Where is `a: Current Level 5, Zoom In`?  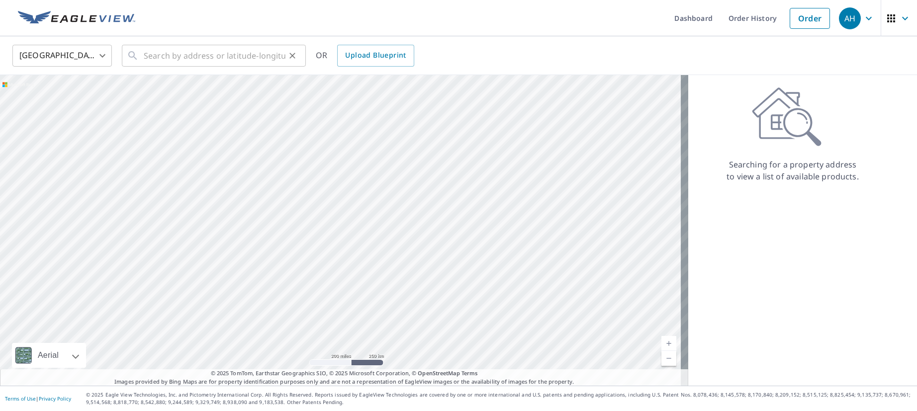 a: Current Level 5, Zoom In is located at coordinates (669, 344).